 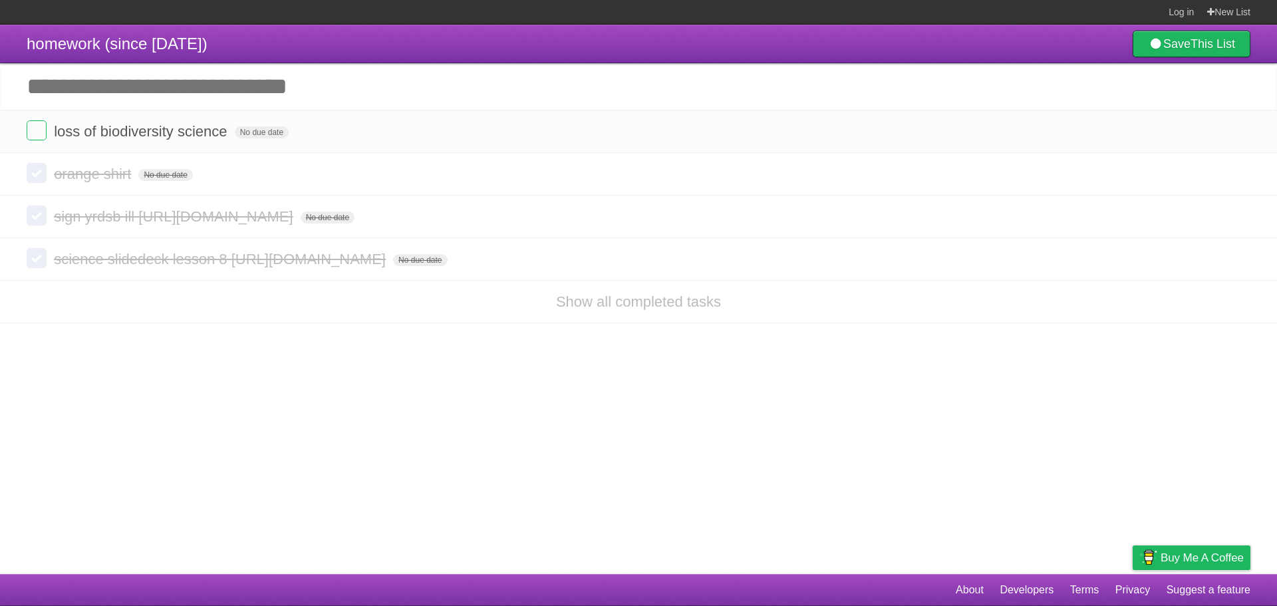 What do you see at coordinates (1085, 590) in the screenshot?
I see `a: Terms` at bounding box center [1085, 590].